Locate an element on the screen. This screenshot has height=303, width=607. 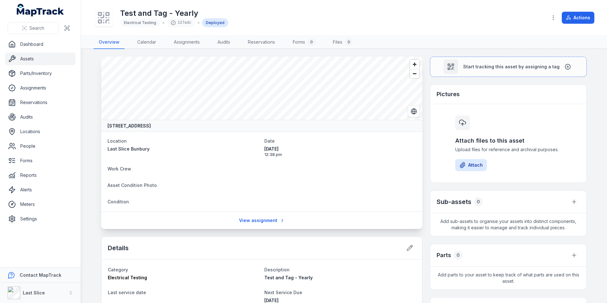
button: Switch to Satellite View is located at coordinates (414, 111).